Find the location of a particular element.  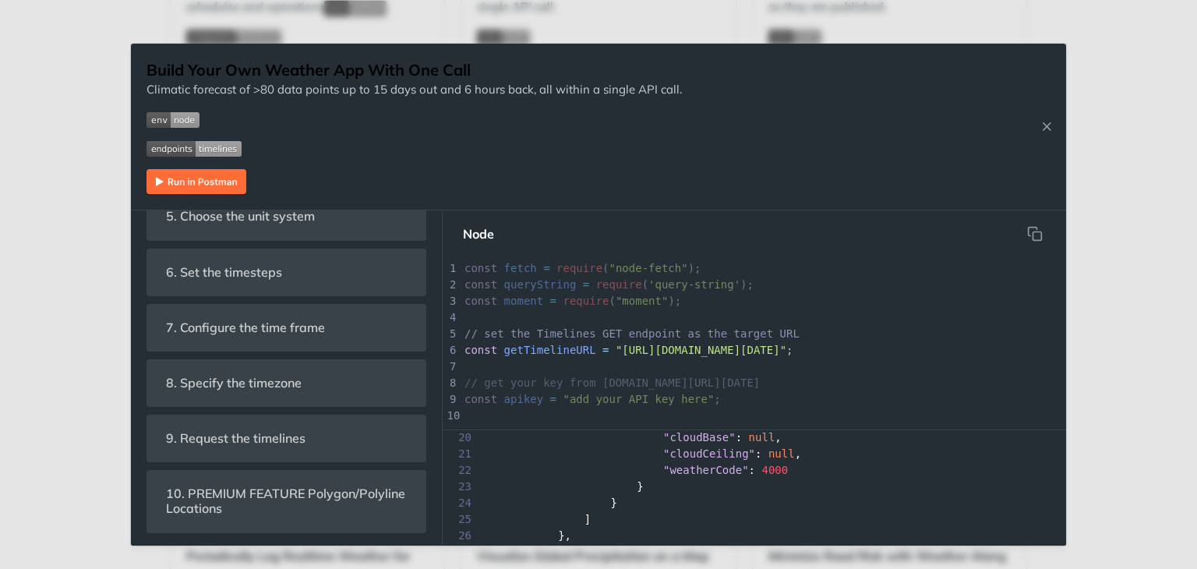

span: 7. Configure the time frame is located at coordinates (245, 327).